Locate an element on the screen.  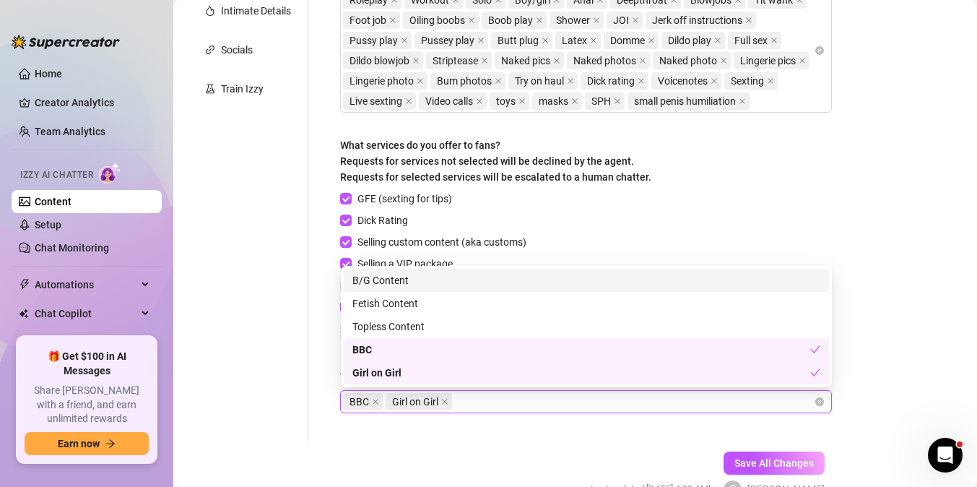
div: Topless Content is located at coordinates (586, 326).